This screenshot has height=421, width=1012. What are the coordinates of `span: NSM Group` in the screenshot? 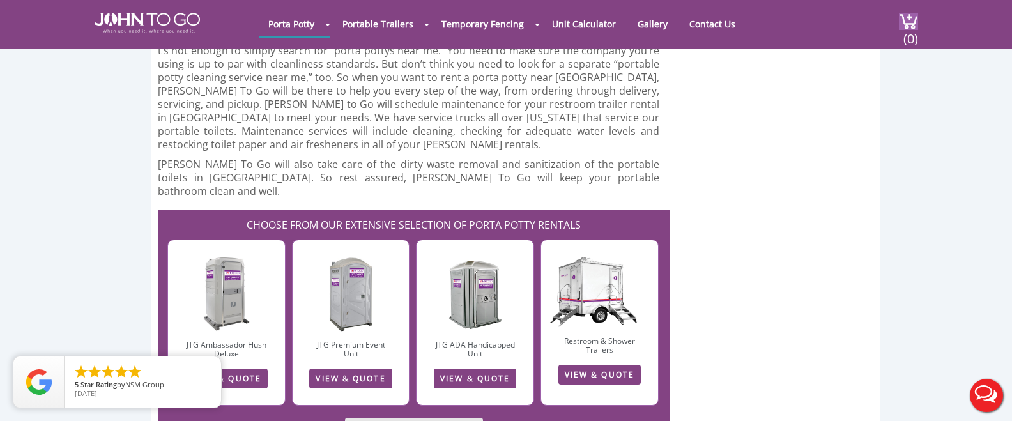 It's located at (144, 384).